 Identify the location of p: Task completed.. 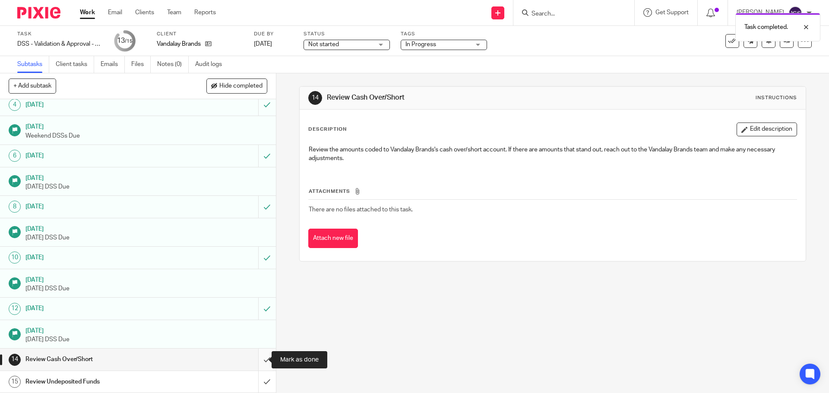
(766, 27).